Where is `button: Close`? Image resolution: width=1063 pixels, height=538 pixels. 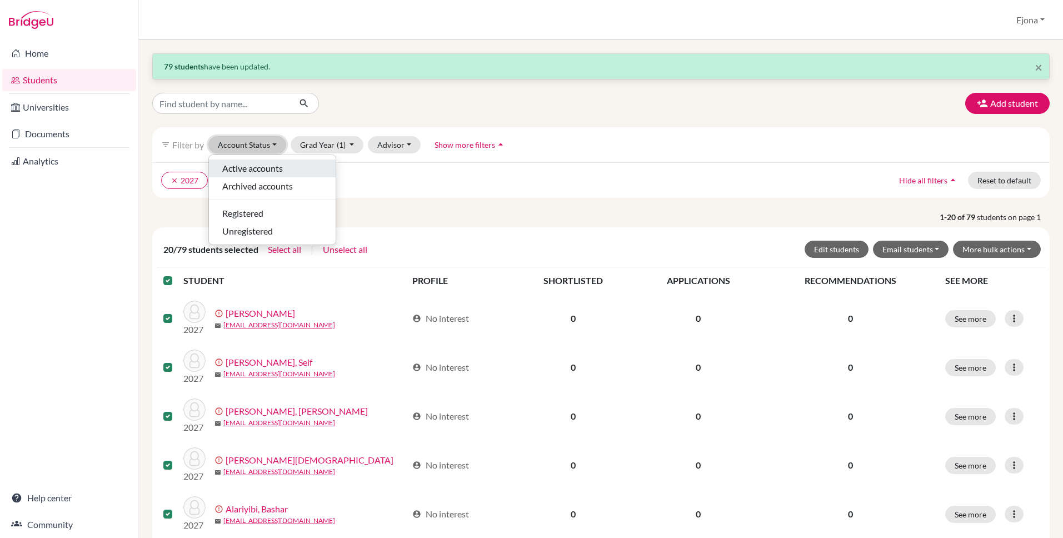
button: Close is located at coordinates (1038, 67).